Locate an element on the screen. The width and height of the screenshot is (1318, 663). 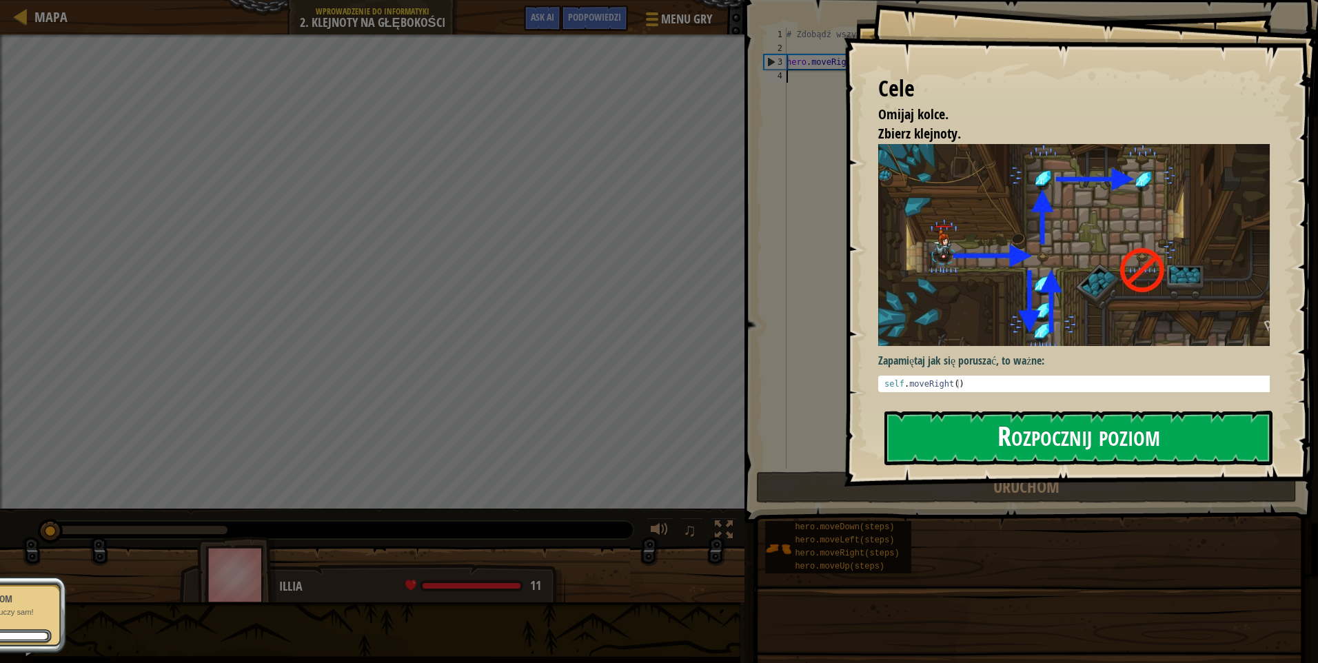
span: Ask AI is located at coordinates (542, 17).